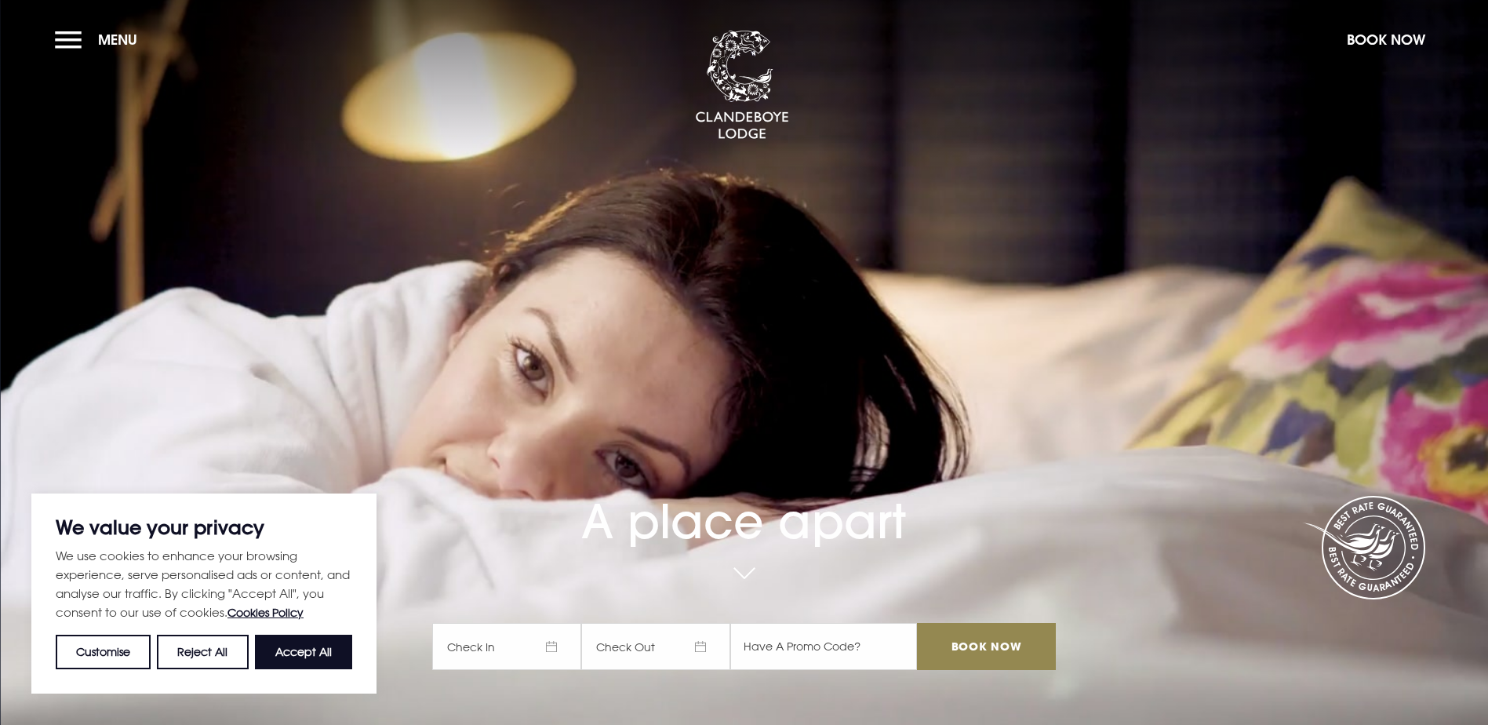  I want to click on span: Check Out, so click(656, 646).